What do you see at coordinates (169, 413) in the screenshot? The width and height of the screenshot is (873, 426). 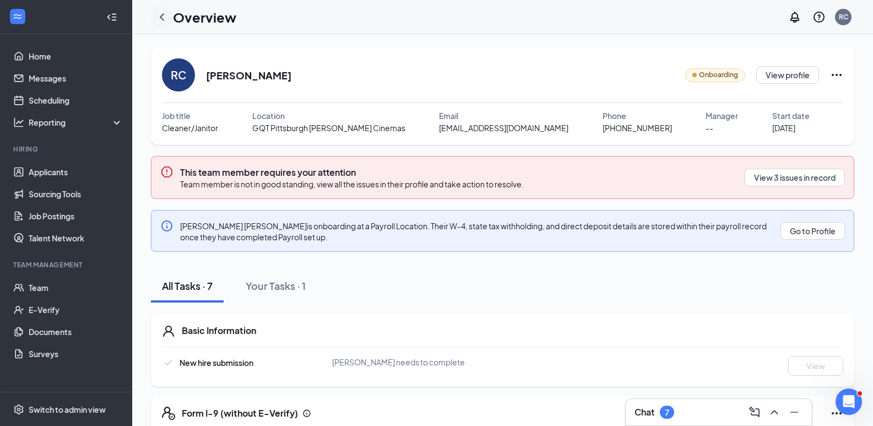 I see `svg: FormI9EVerifyIcon` at bounding box center [169, 413].